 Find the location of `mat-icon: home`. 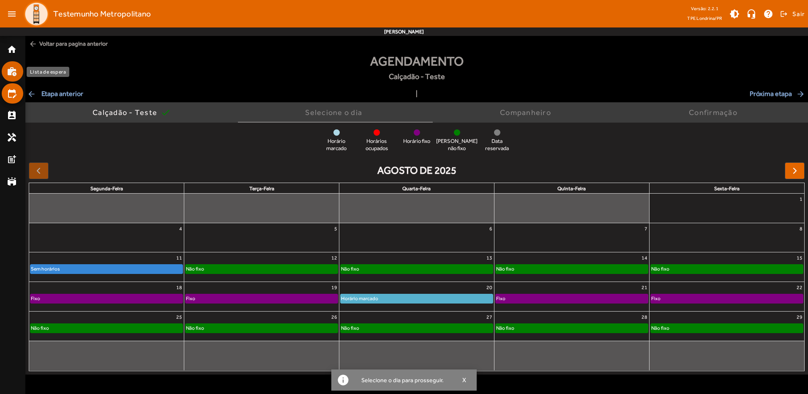

mat-icon: home is located at coordinates (12, 49).